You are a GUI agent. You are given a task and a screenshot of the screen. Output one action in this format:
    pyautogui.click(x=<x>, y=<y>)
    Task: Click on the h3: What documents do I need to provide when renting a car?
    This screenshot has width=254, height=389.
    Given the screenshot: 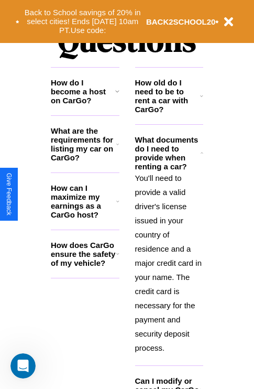 What is the action you would take?
    pyautogui.click(x=168, y=153)
    